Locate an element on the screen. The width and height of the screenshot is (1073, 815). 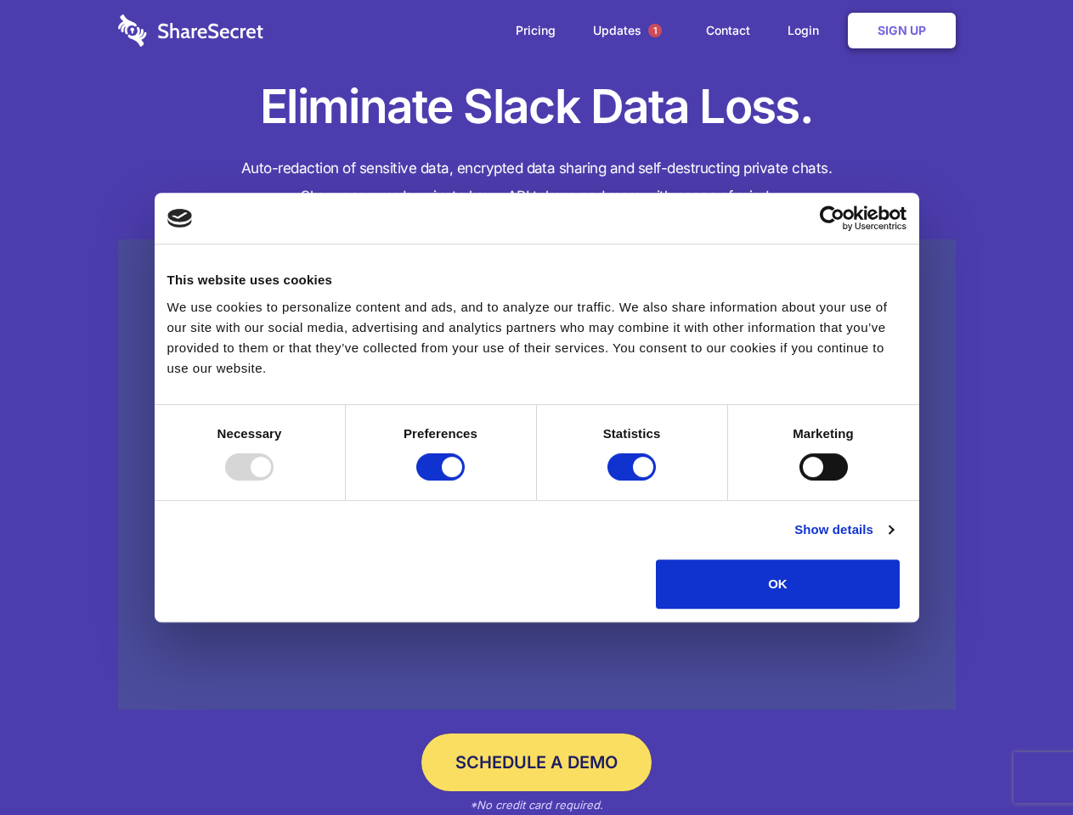
div: This website uses cookies is located at coordinates (537, 280).